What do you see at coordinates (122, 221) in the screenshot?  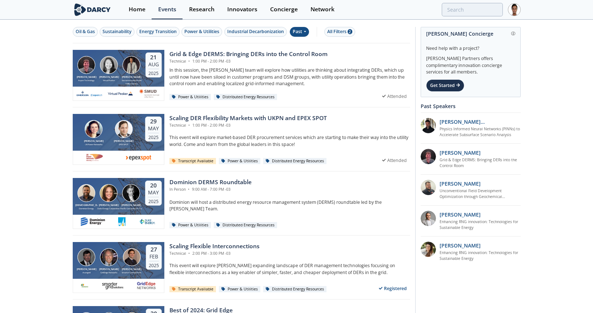 I see `img: 1616524801804-PG%26E.png` at bounding box center [122, 221].